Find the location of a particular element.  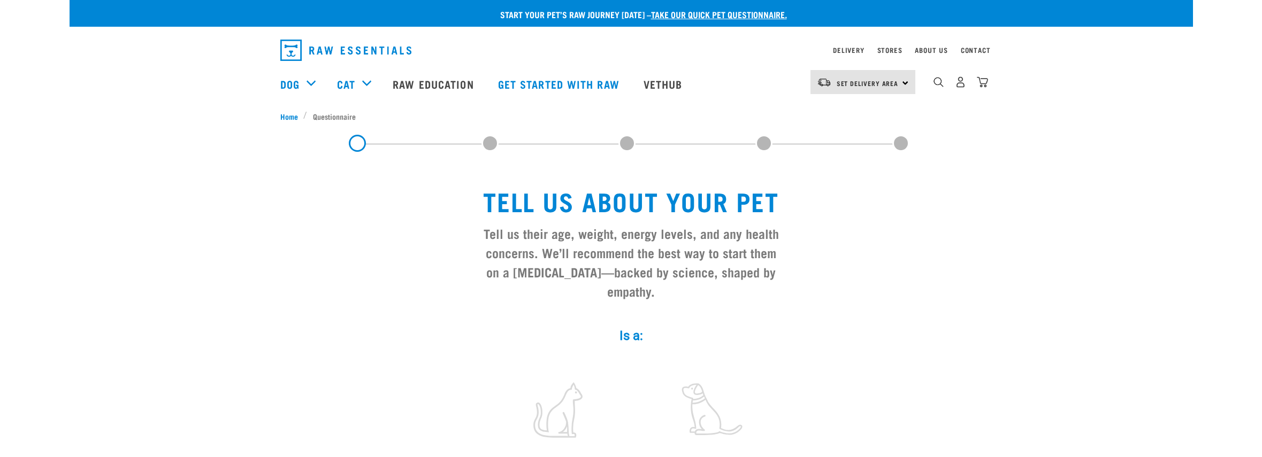

a: Vethub is located at coordinates (664, 84).